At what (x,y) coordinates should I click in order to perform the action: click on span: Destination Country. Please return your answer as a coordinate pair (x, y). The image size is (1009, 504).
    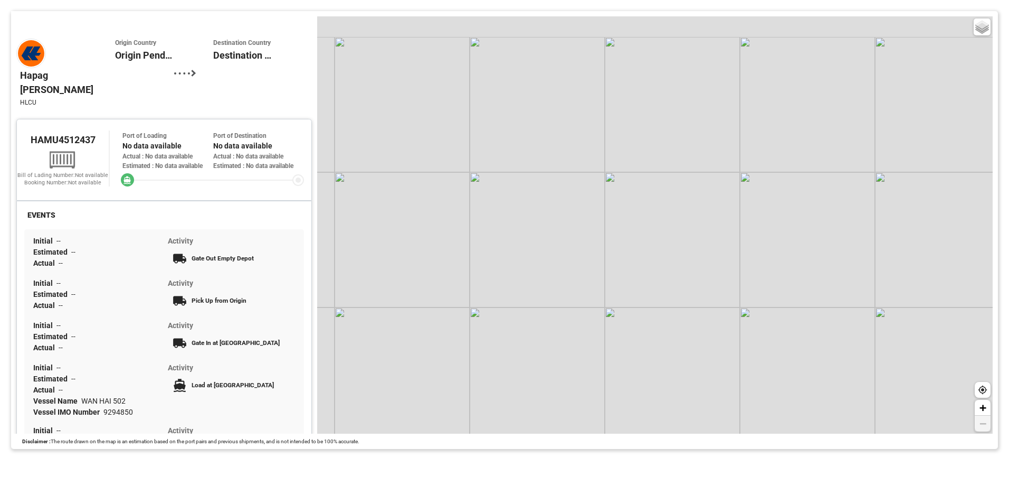
    Looking at the image, I should click on (243, 43).